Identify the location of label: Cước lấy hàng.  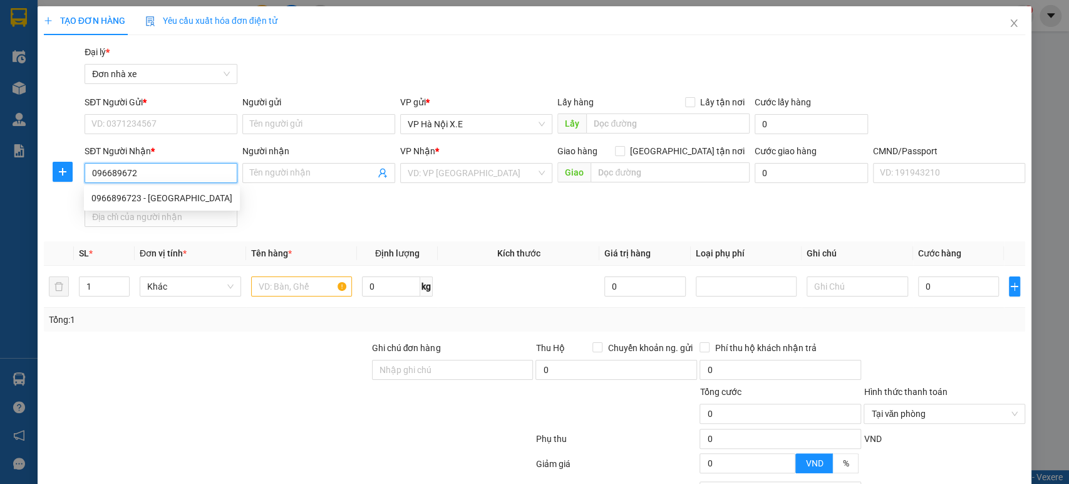
(783, 102).